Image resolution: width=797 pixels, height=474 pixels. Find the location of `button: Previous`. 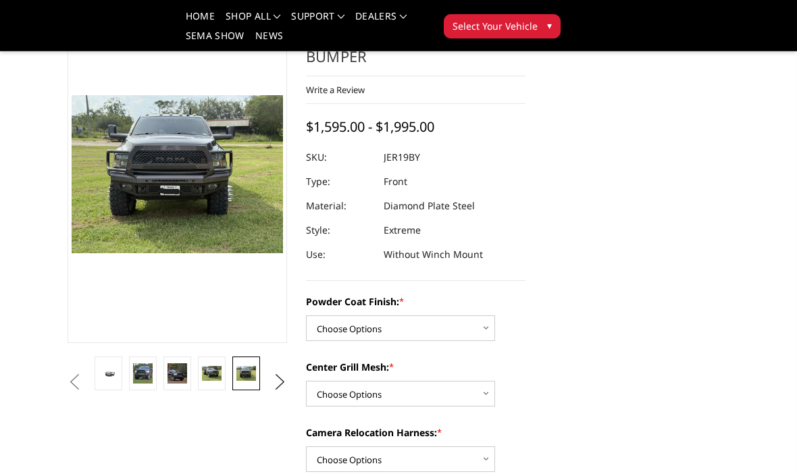

button: Previous is located at coordinates (74, 382).